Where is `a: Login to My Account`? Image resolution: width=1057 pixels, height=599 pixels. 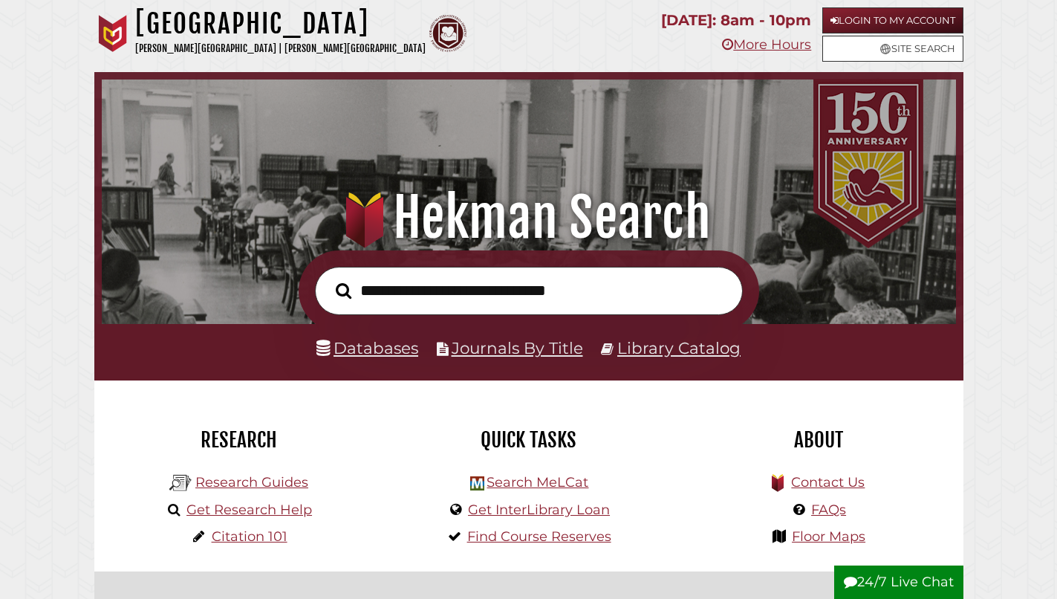 a: Login to My Account is located at coordinates (893, 20).